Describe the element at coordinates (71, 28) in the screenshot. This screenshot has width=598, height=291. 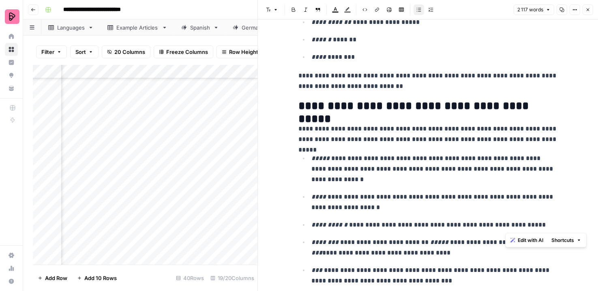
I see `div: Languages` at that location.